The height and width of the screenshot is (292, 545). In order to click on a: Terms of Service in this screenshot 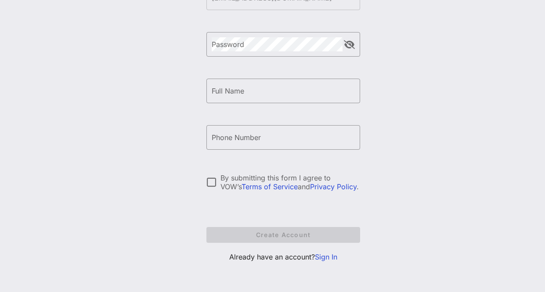, I will do `click(270, 187)`.